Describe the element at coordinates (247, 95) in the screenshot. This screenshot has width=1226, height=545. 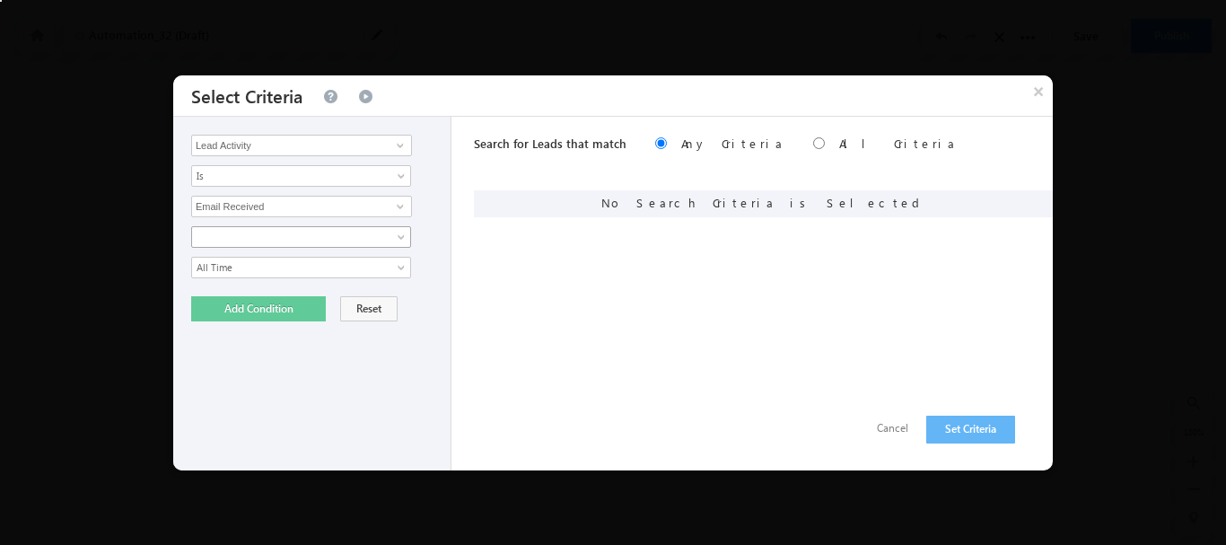
I see `h3: Select Criteria` at that location.